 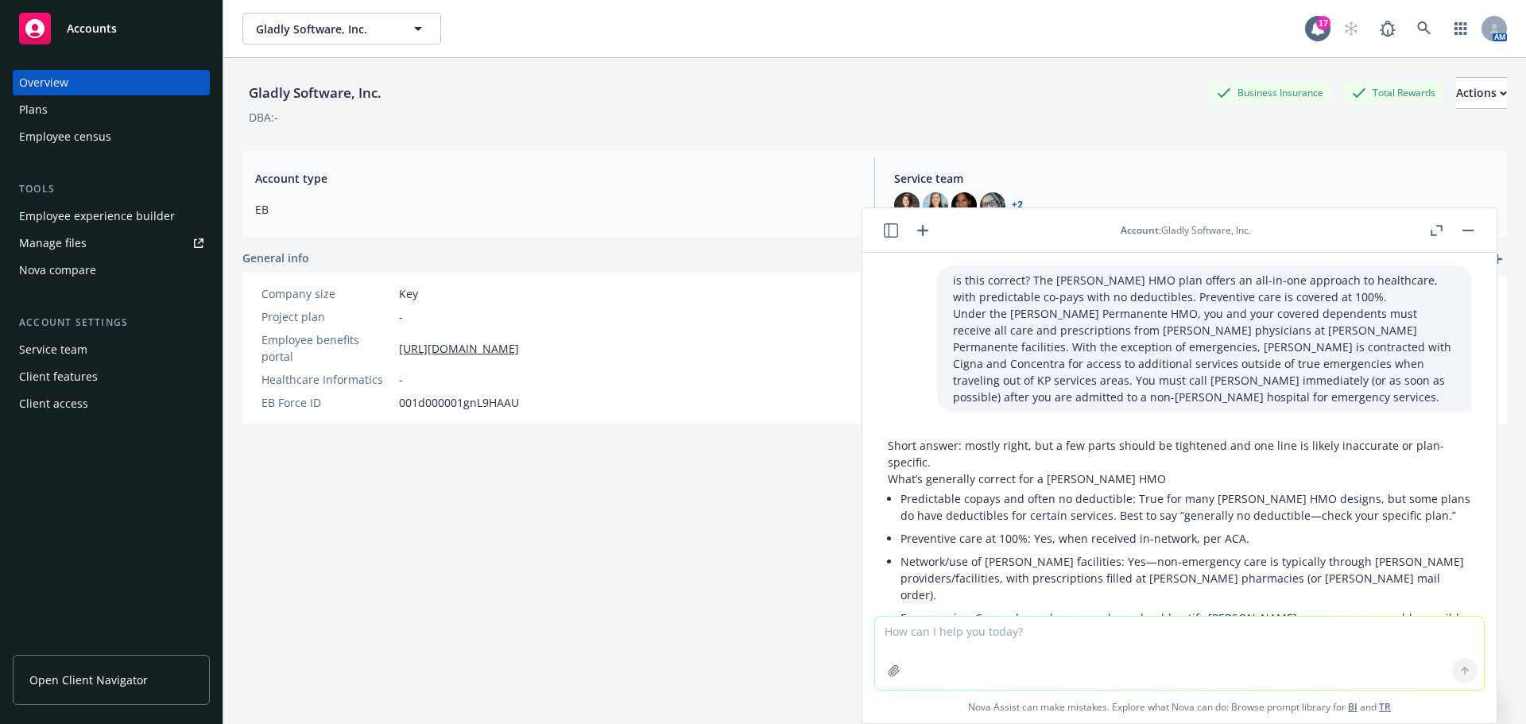 I want to click on button: Gladly Software, Inc., so click(x=342, y=29).